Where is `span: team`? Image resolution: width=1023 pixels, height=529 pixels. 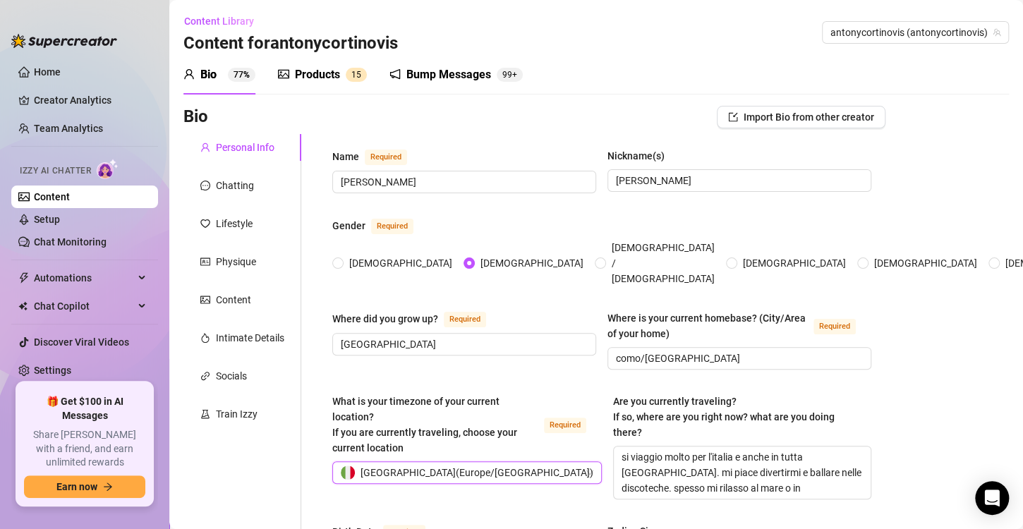
span: team is located at coordinates (997, 32).